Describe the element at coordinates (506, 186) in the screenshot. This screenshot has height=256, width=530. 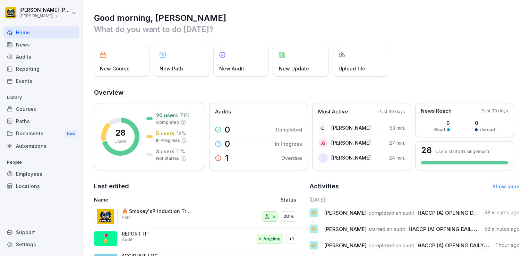
I see `a: Show more` at that location.